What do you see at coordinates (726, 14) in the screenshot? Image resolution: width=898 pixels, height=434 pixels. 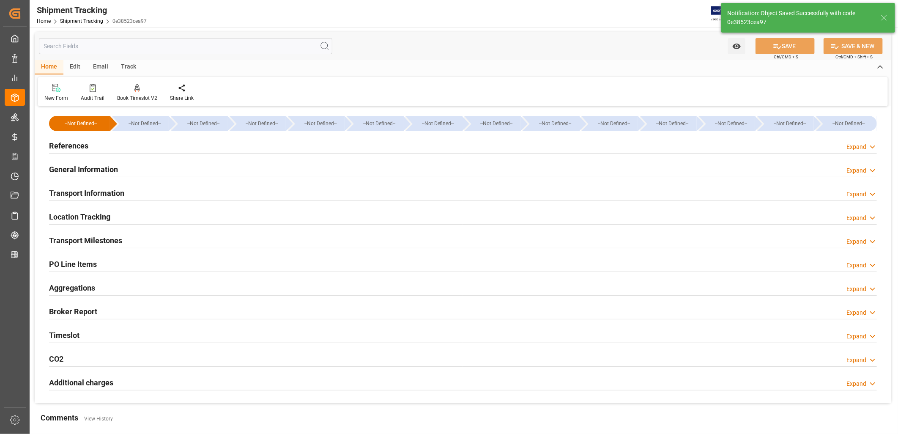 I see `img: Exertis%20JAM%20-%20Email%20Logo.jpg_1722504956.jpg` at bounding box center [726, 14].